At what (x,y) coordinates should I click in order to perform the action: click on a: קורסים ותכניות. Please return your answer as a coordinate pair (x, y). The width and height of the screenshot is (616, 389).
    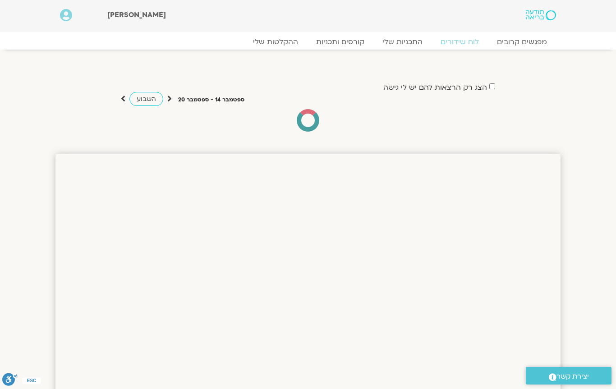
    Looking at the image, I should click on (340, 42).